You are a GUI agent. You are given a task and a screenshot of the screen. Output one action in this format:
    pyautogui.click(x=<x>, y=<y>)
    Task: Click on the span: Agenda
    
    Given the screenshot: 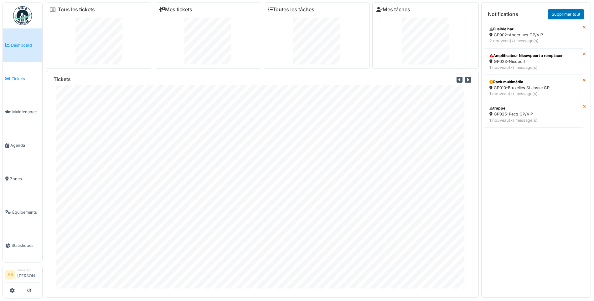 What is the action you would take?
    pyautogui.click(x=25, y=145)
    